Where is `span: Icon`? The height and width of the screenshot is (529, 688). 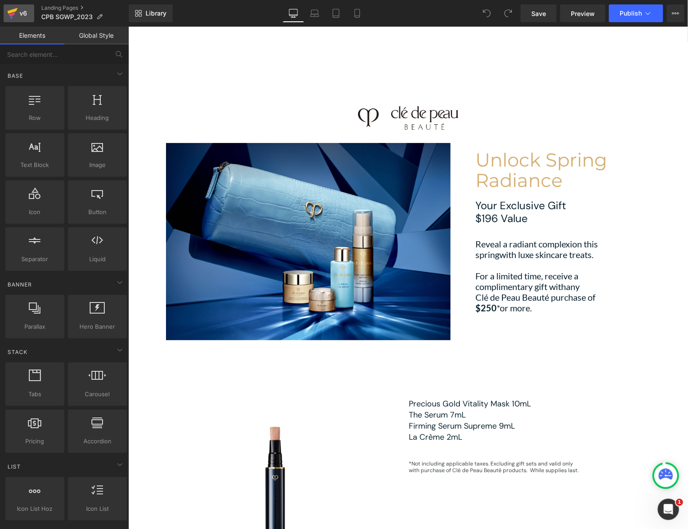 span: Icon is located at coordinates (35, 212).